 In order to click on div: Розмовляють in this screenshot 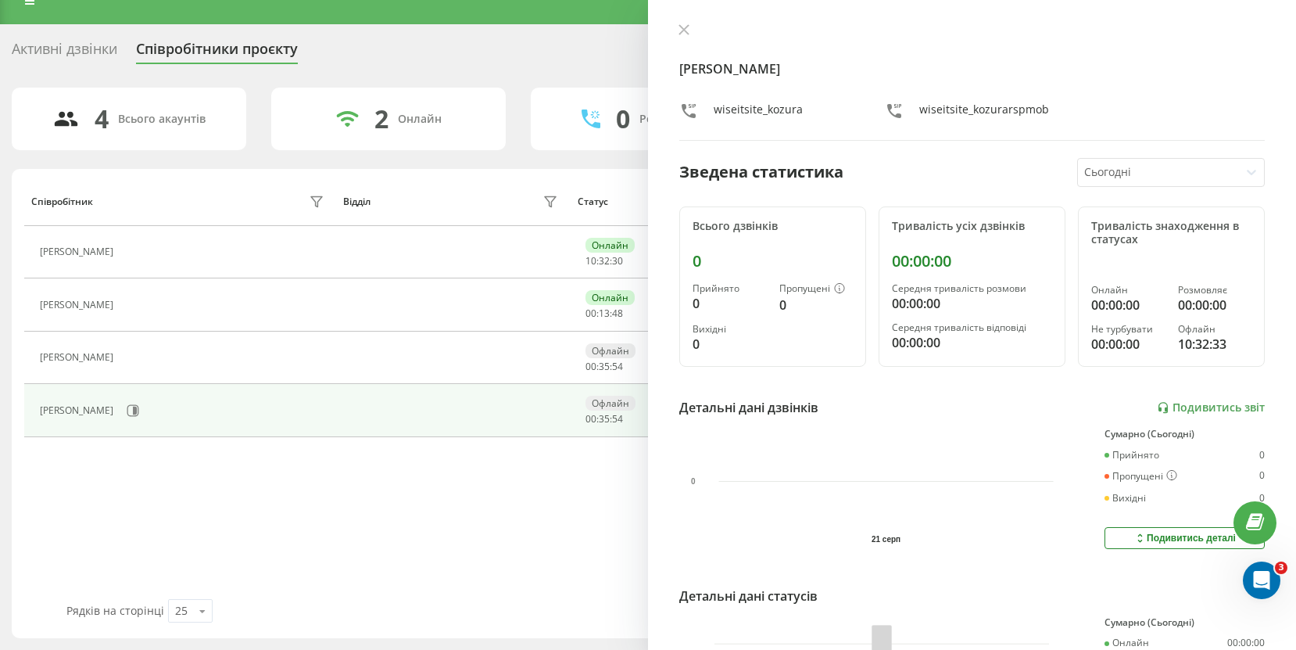, I will do `click(677, 119)`.